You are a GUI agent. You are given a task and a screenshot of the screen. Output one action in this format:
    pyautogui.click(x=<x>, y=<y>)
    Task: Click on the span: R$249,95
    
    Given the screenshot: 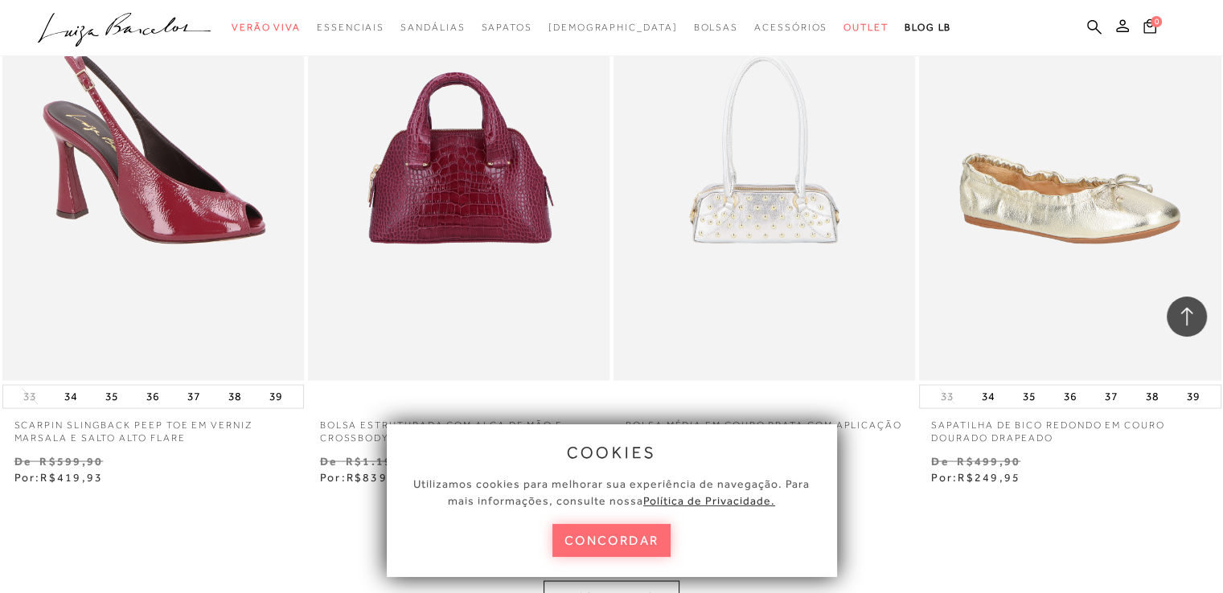 What is the action you would take?
    pyautogui.click(x=989, y=477)
    